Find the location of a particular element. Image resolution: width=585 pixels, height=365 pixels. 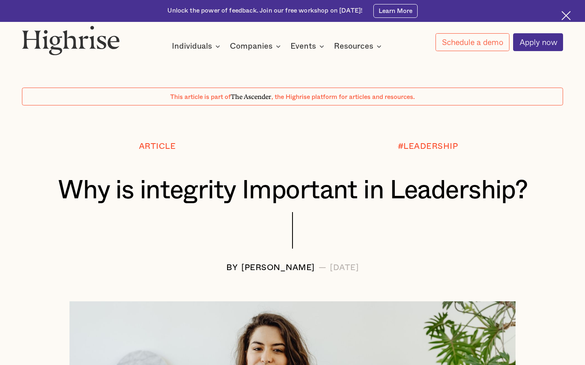

div: Article is located at coordinates (157, 147).